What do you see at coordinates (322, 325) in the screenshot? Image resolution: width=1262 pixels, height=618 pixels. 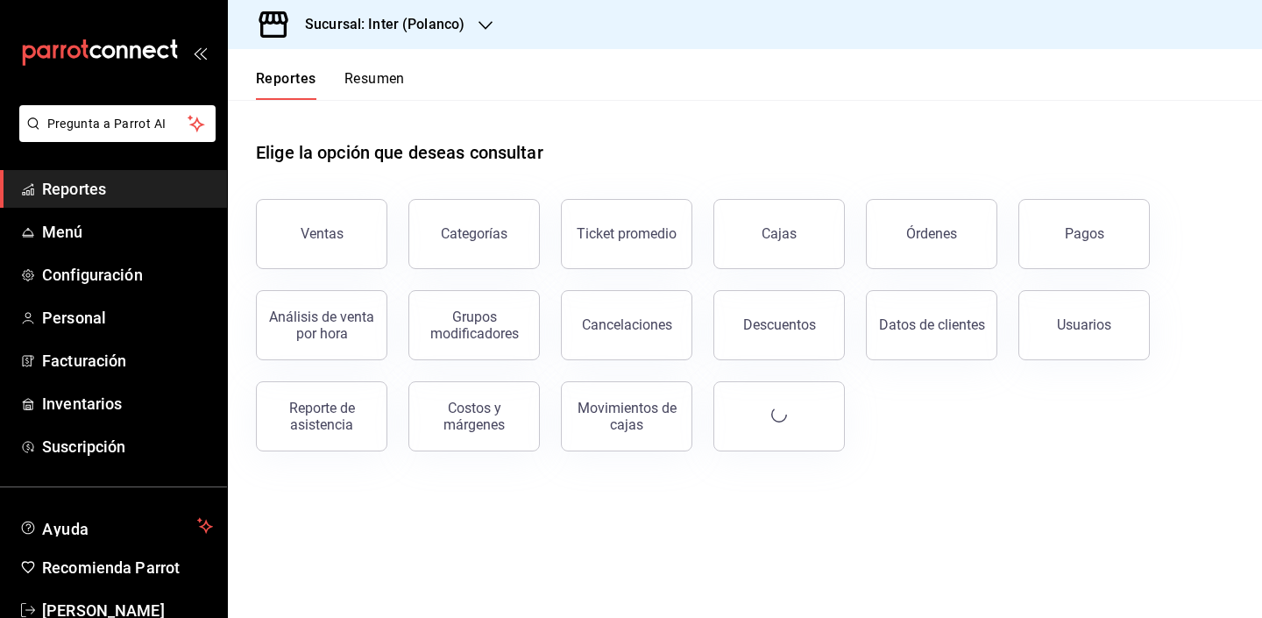 I see `div: Análisis de venta por hora` at bounding box center [322, 325].